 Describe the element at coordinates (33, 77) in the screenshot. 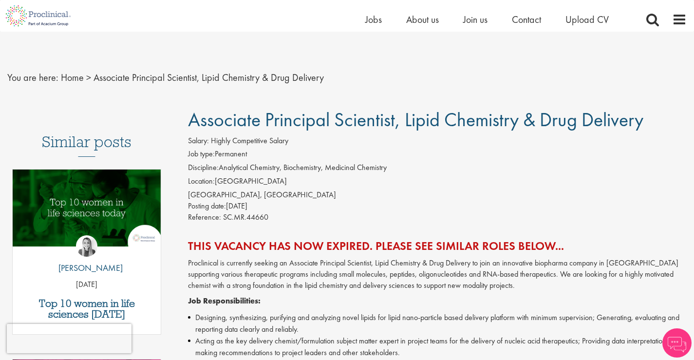

I see `span: You are here:` at that location.